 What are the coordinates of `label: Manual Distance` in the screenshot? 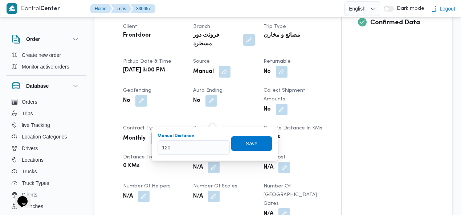 It's located at (176, 136).